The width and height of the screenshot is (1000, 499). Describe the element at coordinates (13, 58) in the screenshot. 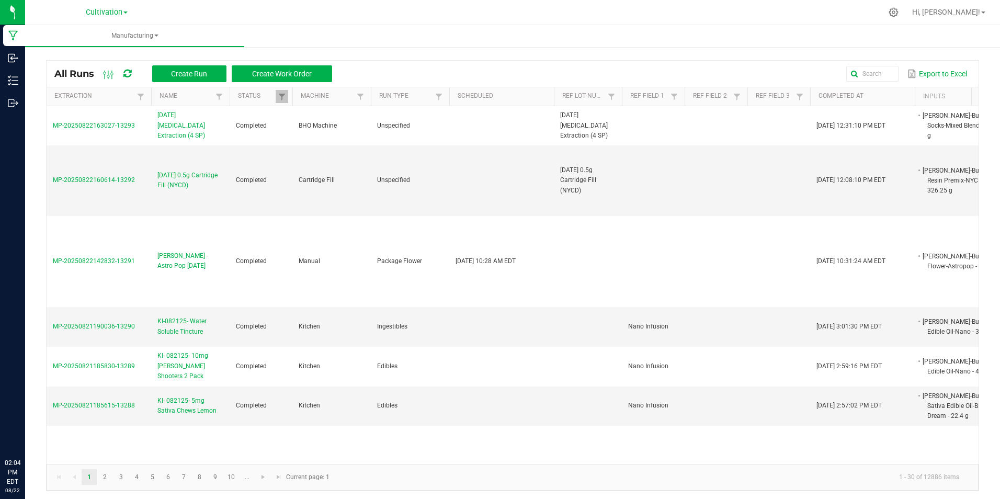

I see `inline-svg: Inbound` at that location.